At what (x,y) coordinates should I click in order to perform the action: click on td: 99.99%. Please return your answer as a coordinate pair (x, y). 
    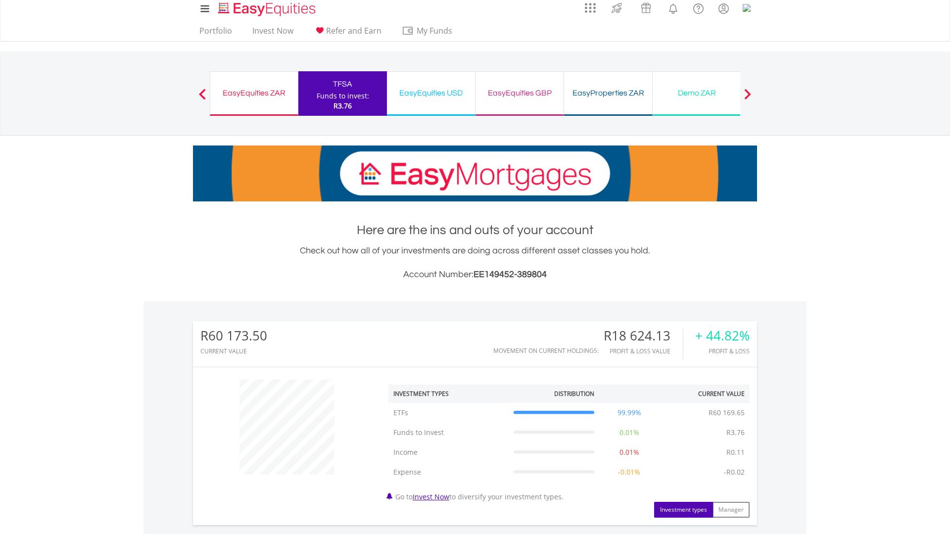
    Looking at the image, I should click on (630, 413).